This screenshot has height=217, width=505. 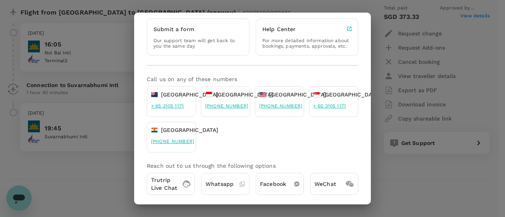 I want to click on p: For more detailed information about bookings, payments, approvals, etc., so click(x=307, y=43).